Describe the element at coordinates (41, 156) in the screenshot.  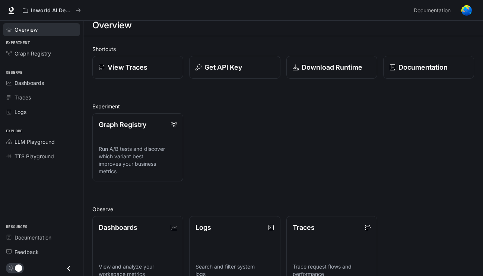
I see `a: TTS Playground` at that location.